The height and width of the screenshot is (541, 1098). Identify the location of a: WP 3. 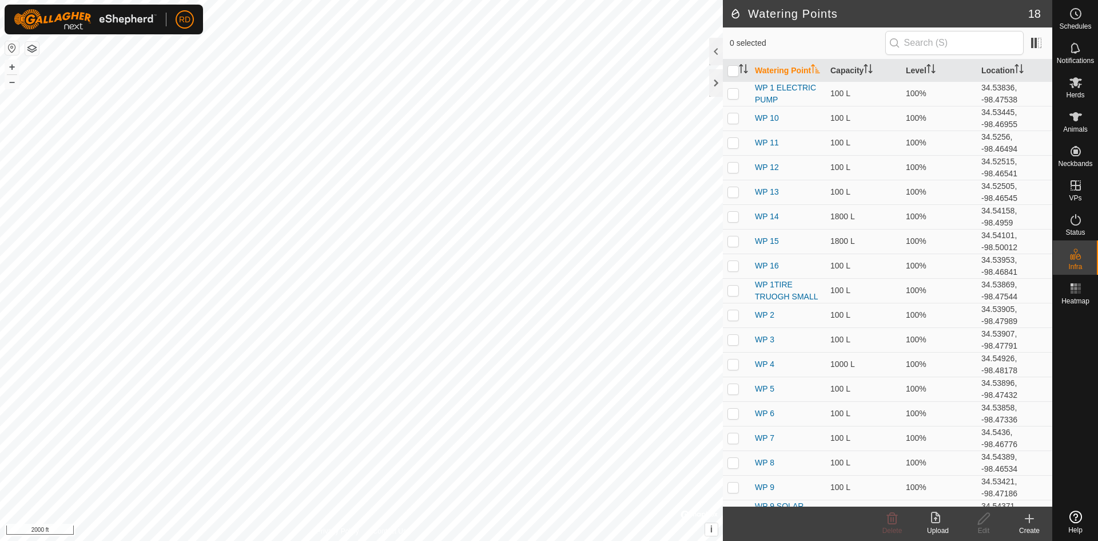
(765, 339).